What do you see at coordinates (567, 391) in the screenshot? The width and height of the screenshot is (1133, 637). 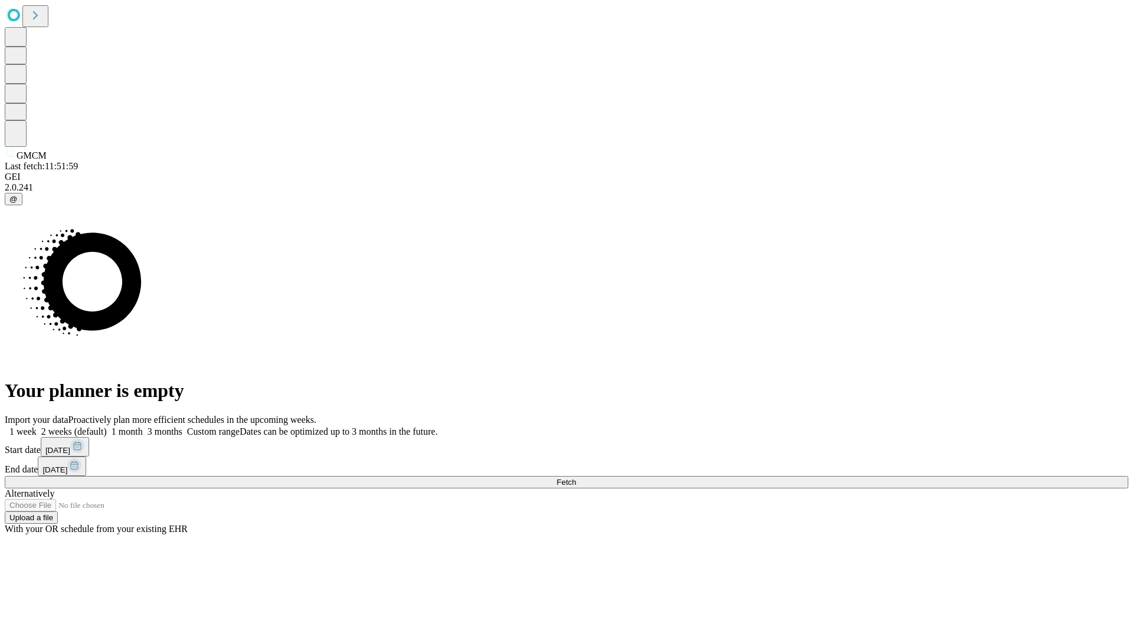 I see `h1: Your planner is empty` at bounding box center [567, 391].